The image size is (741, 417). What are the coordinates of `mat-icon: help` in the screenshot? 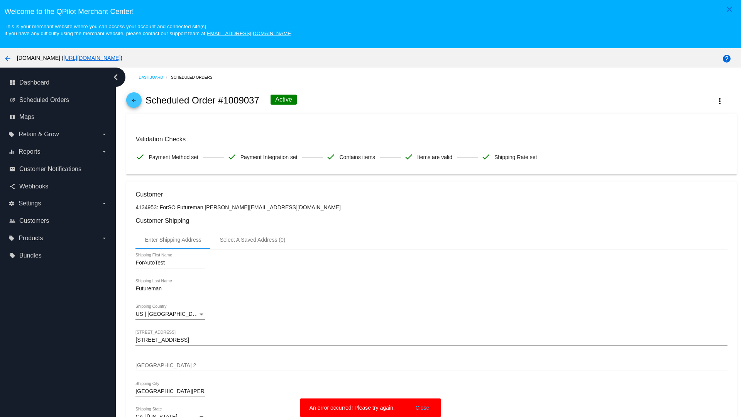 It's located at (727, 59).